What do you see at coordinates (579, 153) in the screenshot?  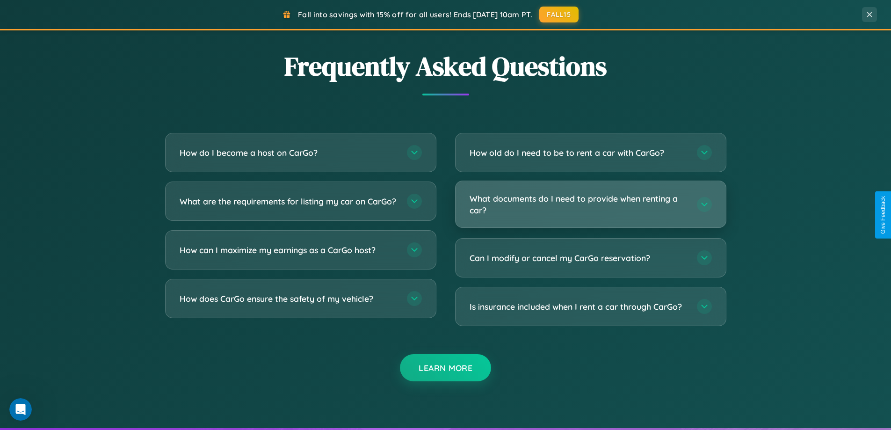 I see `h3: How old do I need to be to rent a car with CarGo?` at bounding box center [579, 153].